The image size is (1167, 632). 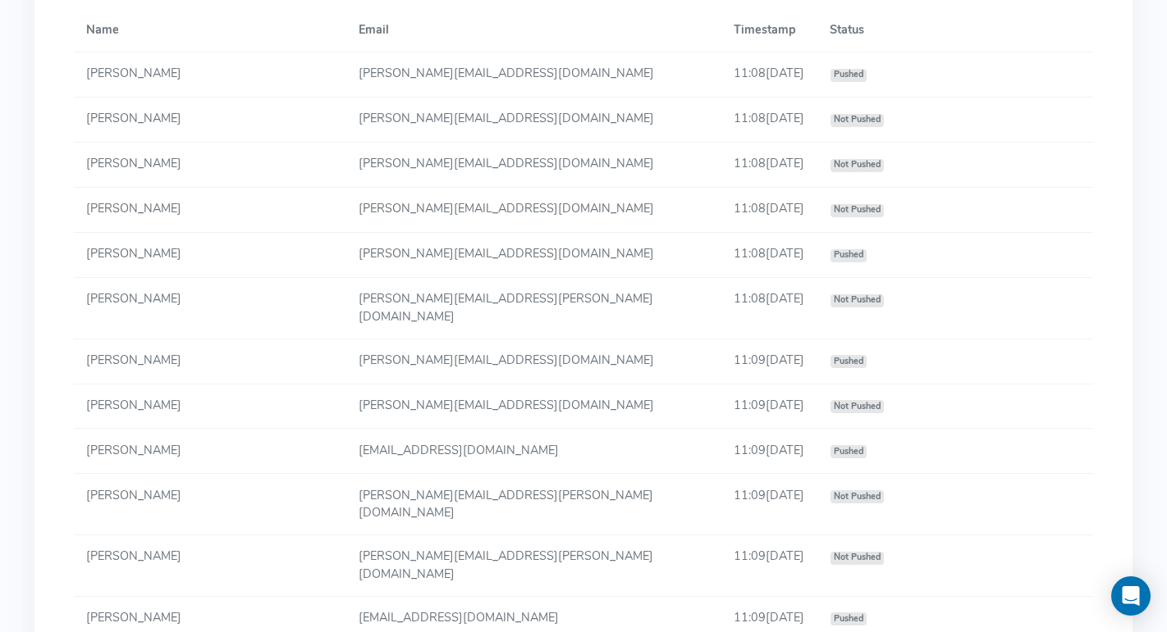 I want to click on th: Name, so click(x=210, y=30).